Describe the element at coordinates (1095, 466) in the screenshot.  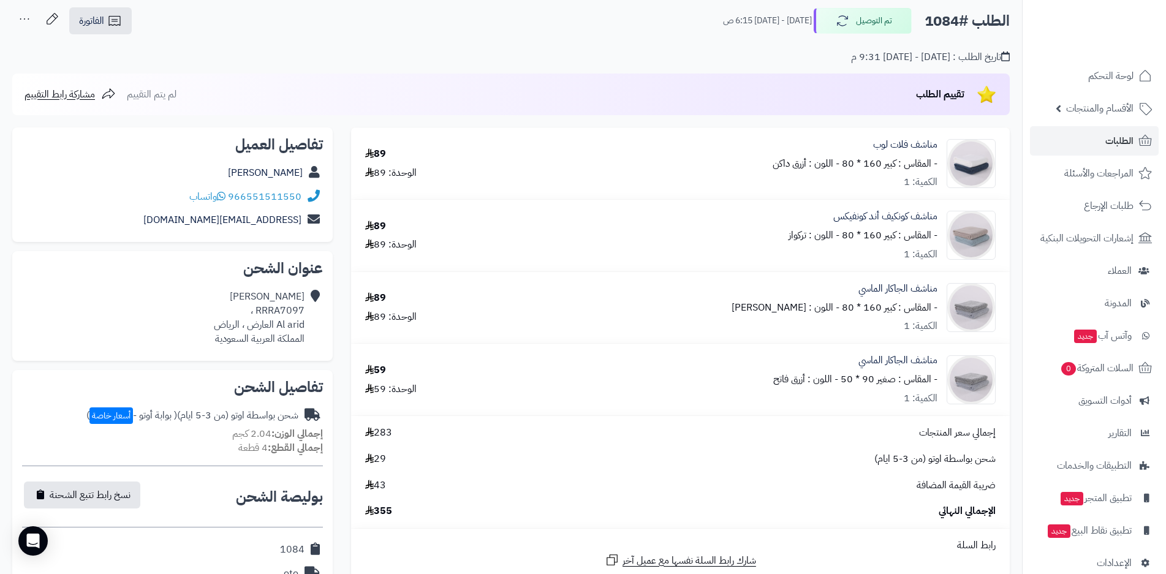
I see `span: التطبيقات والخدمات` at that location.